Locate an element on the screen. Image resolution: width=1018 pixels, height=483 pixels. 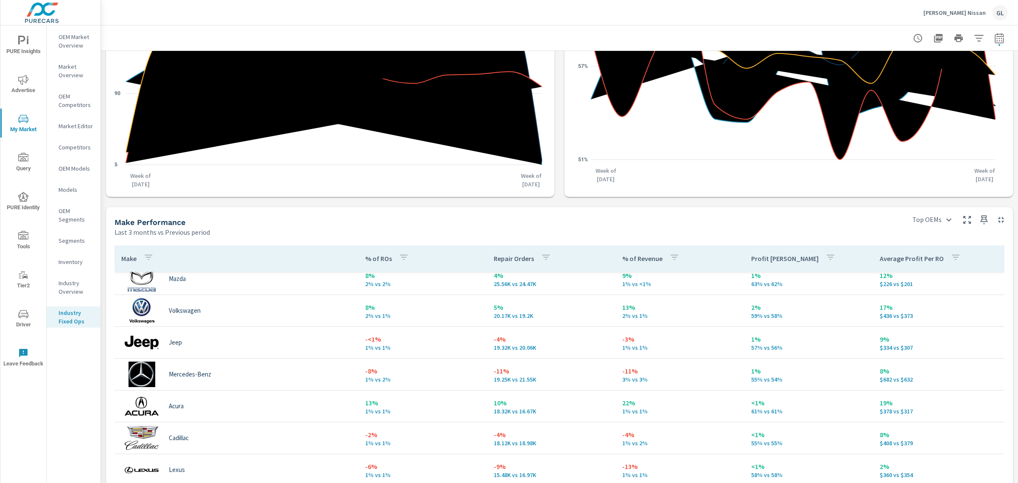
p: 18,124 vs 18,976 is located at coordinates (551, 443).